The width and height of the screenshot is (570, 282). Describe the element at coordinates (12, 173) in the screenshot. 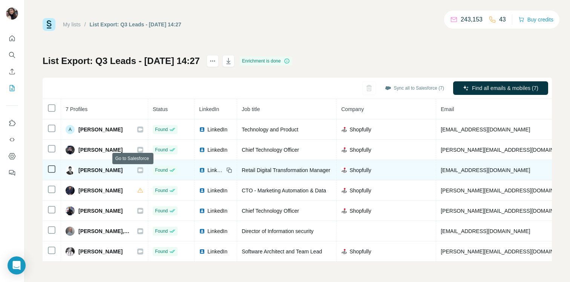

I see `button: Feedback` at that location.